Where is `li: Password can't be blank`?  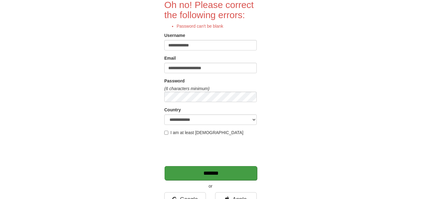 li: Password can't be blank is located at coordinates (216, 26).